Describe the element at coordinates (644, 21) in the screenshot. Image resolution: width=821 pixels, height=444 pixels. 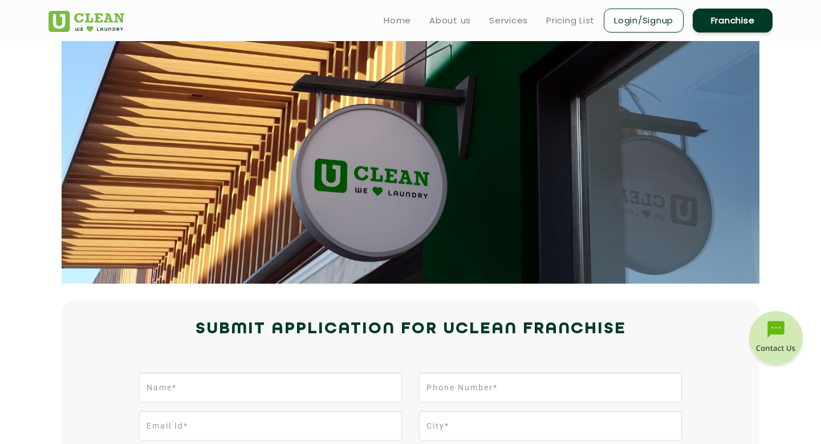
I see `a: Login/Signup` at that location.